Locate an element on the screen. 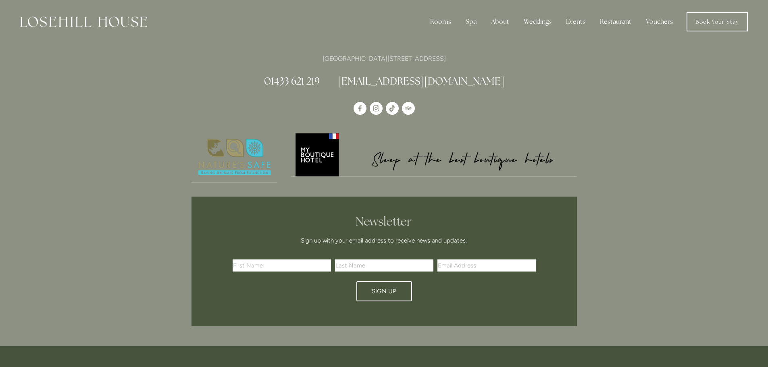 The image size is (768, 367). a: TripAdvisor is located at coordinates (408, 108).